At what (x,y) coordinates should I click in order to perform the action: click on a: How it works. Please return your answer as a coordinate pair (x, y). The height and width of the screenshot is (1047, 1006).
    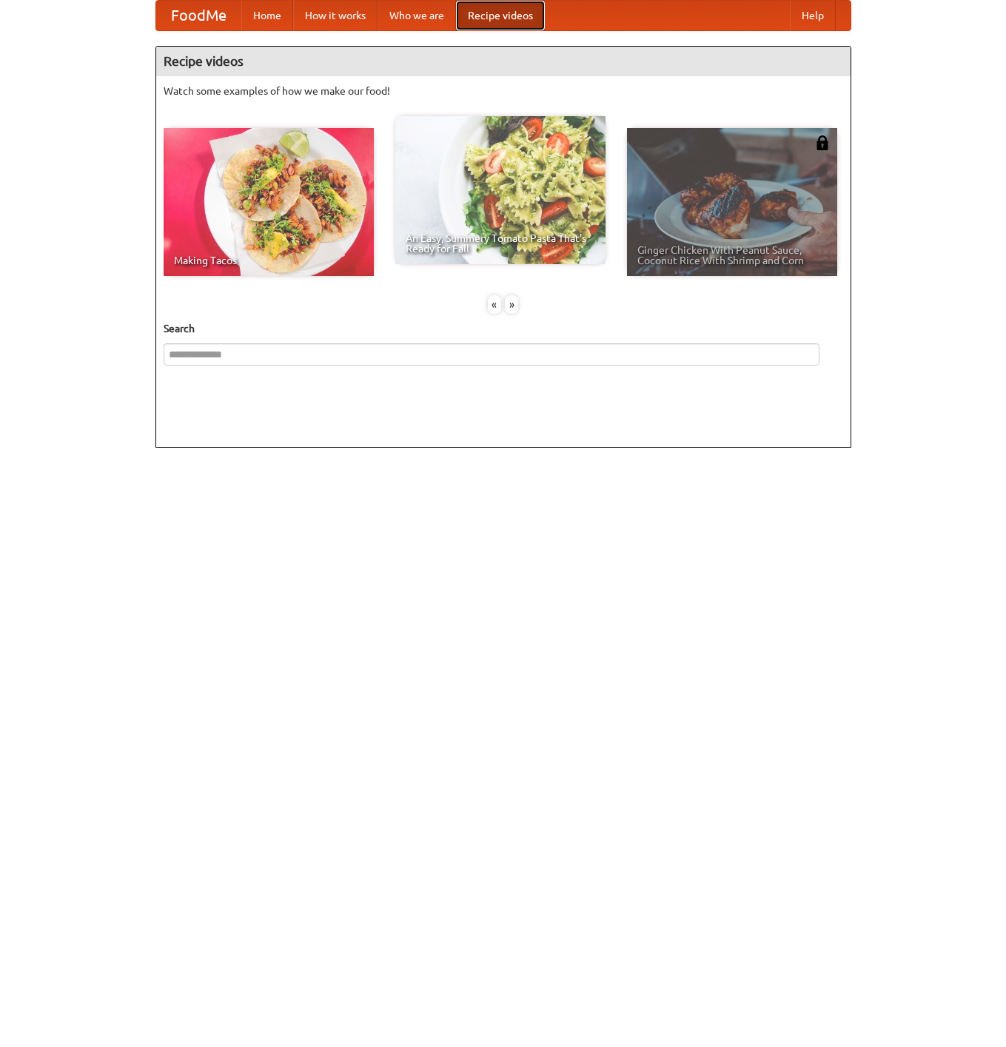
    Looking at the image, I should click on (335, 16).